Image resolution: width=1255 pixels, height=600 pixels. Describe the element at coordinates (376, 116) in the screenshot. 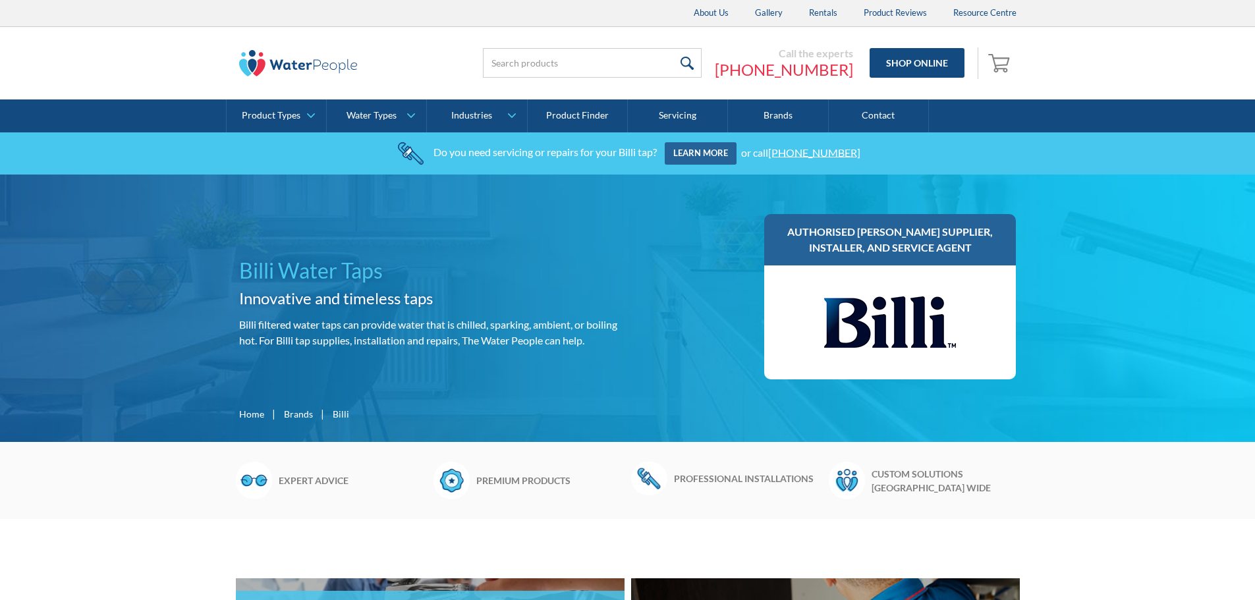

I see `a: Water Types` at that location.